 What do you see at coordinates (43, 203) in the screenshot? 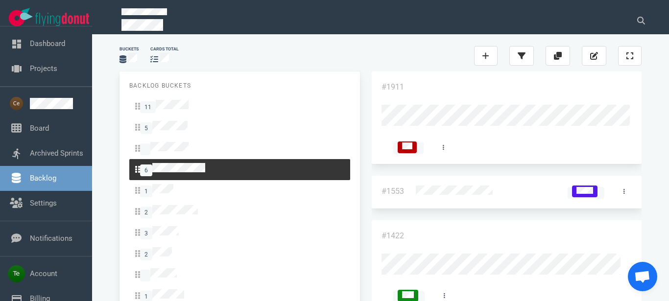
I see `a: Settings` at bounding box center [43, 203].